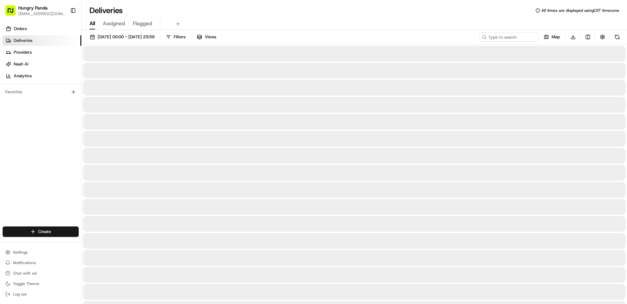  I want to click on div: Favorites, so click(41, 92).